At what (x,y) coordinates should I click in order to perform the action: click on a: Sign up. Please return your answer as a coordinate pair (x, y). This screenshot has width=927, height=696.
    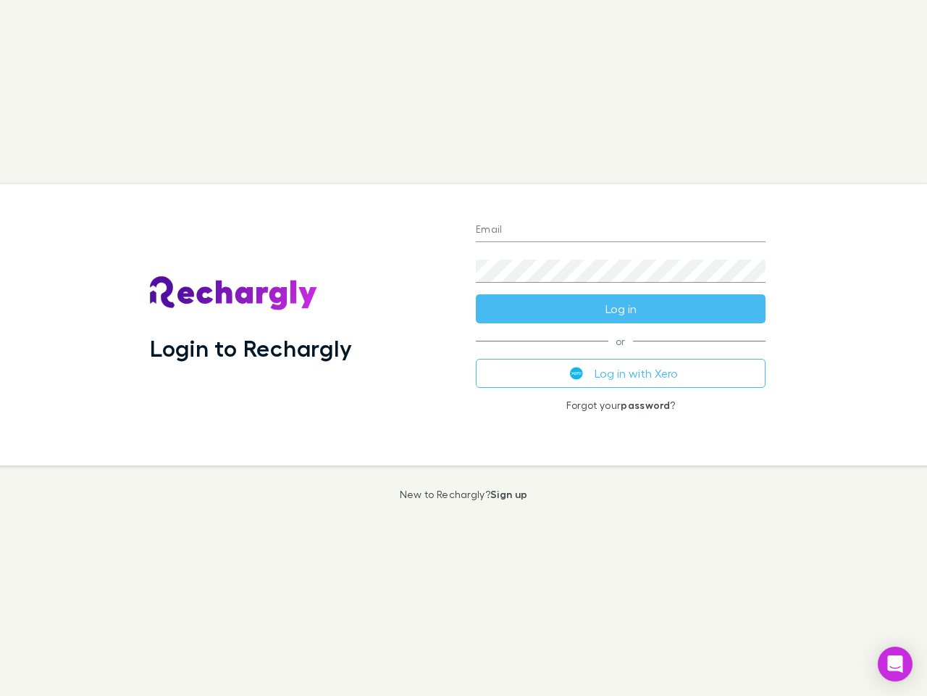
    Looking at the image, I should click on (509, 493).